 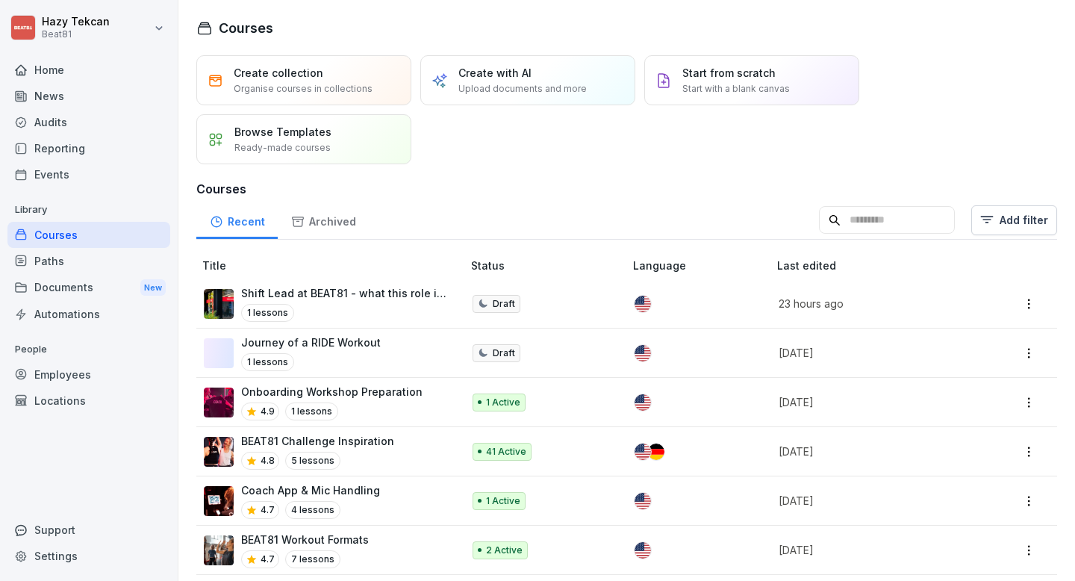 What do you see at coordinates (219, 402) in the screenshot?
I see `img: ho20usilb1958hsj8ca7h6wm.png` at bounding box center [219, 402].